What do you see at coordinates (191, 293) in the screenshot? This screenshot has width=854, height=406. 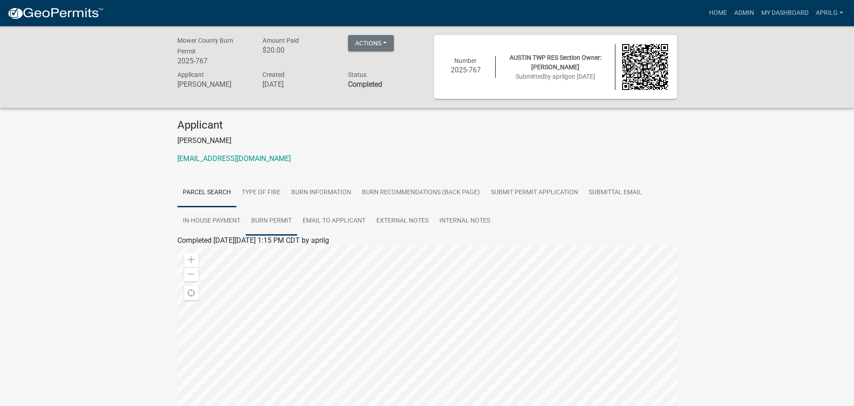 I see `div: Find my location` at bounding box center [191, 293].